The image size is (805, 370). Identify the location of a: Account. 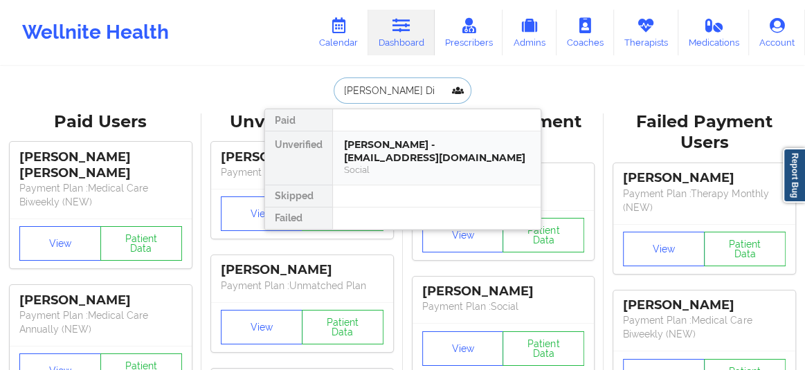
(776, 33).